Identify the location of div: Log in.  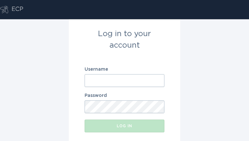
(124, 126).